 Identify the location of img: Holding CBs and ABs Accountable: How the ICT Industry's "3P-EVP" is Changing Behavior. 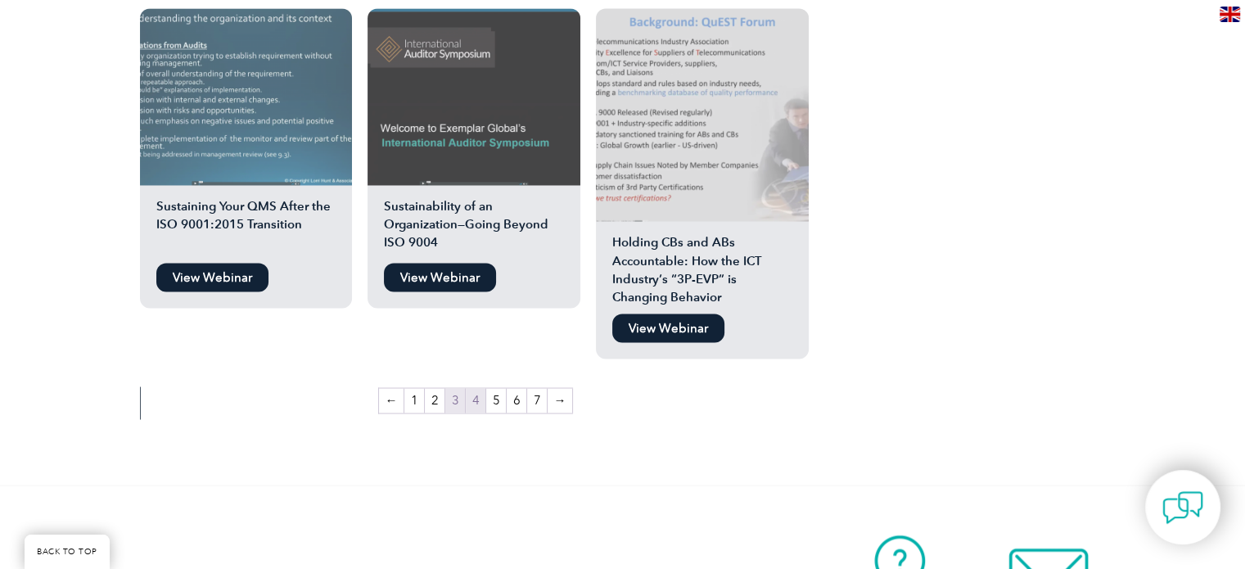
(702, 115).